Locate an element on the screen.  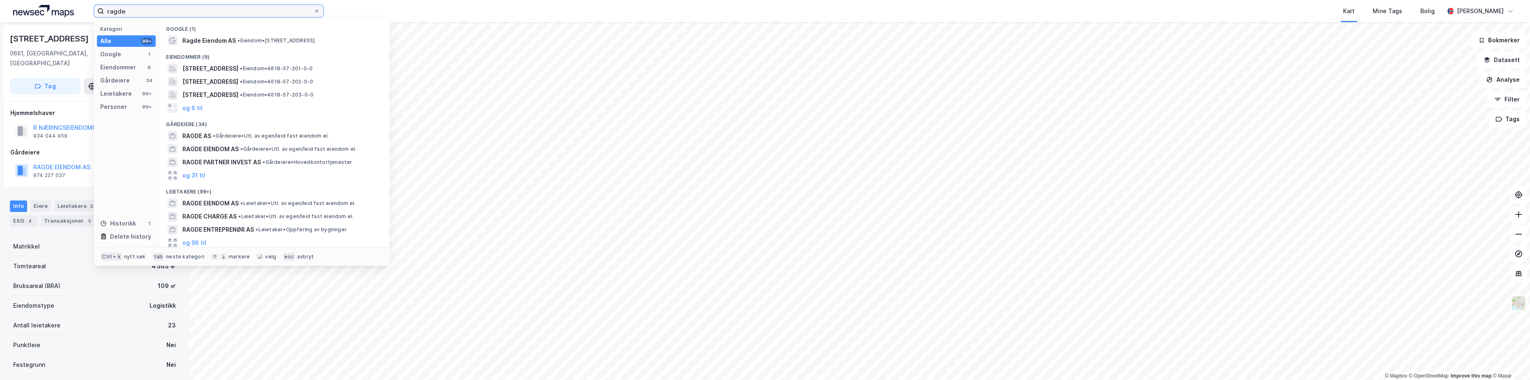
a: Improve this map is located at coordinates (1471, 376).